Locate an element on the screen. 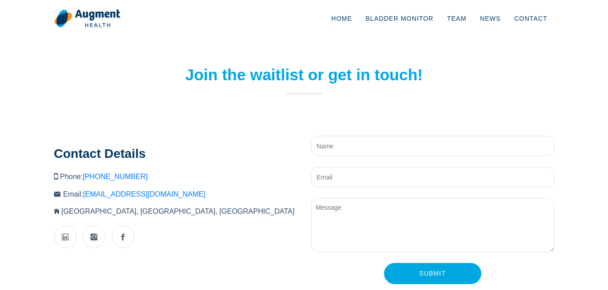  span: Phone: is located at coordinates (104, 176).